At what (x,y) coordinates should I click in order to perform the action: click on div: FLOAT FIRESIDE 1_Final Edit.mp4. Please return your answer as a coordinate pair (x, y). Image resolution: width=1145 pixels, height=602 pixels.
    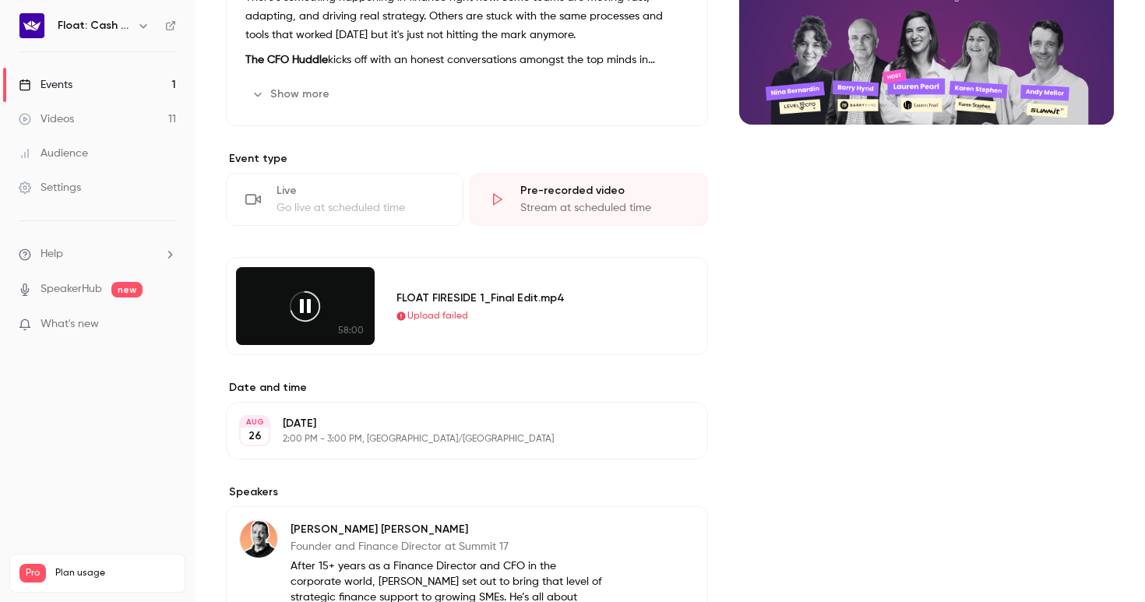
    Looking at the image, I should click on (533, 297).